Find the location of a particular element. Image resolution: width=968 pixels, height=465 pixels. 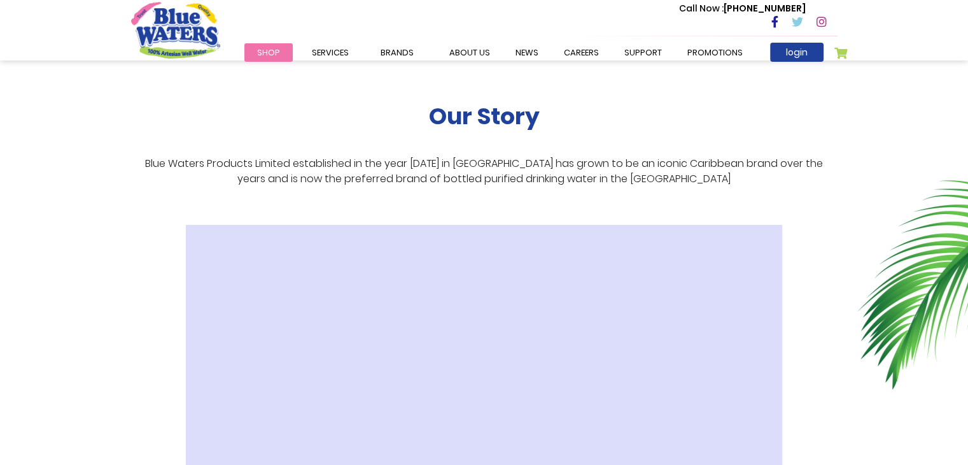

span: Services is located at coordinates (330, 52).